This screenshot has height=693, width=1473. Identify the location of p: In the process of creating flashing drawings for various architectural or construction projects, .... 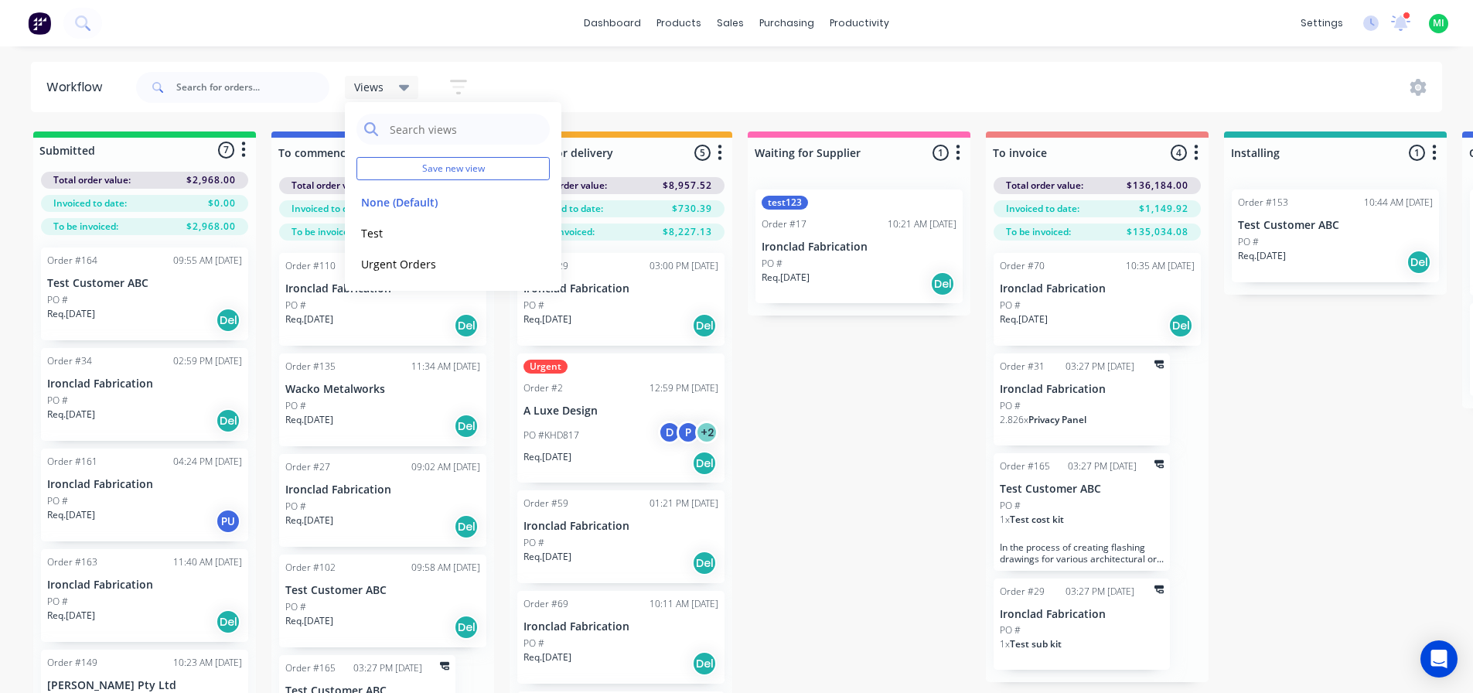
(1082, 553).